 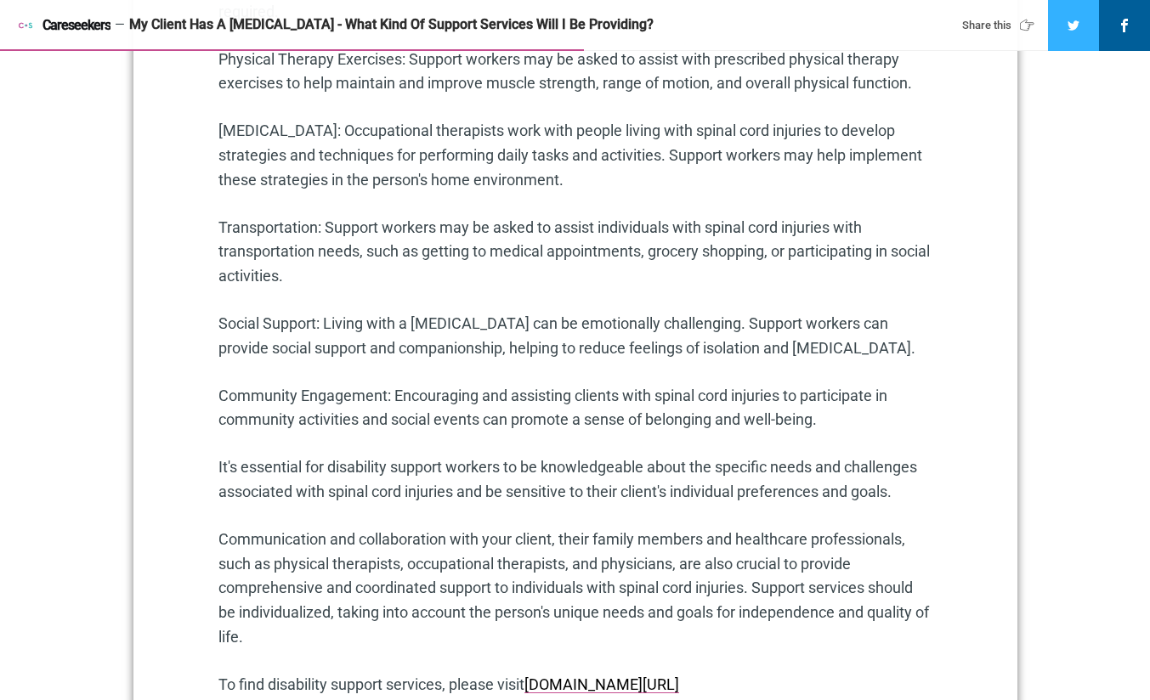 What do you see at coordinates (575, 252) in the screenshot?
I see `p: Transportation: Support workers may be asked to assist individuals with spinal cord injuries with...` at bounding box center [575, 252].